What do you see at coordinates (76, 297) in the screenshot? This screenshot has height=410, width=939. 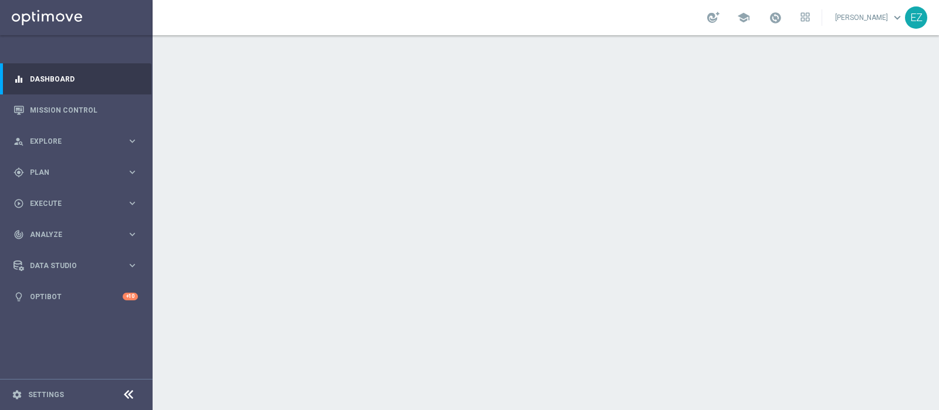 I see `div: lightbulb Optibot +10` at bounding box center [76, 297].